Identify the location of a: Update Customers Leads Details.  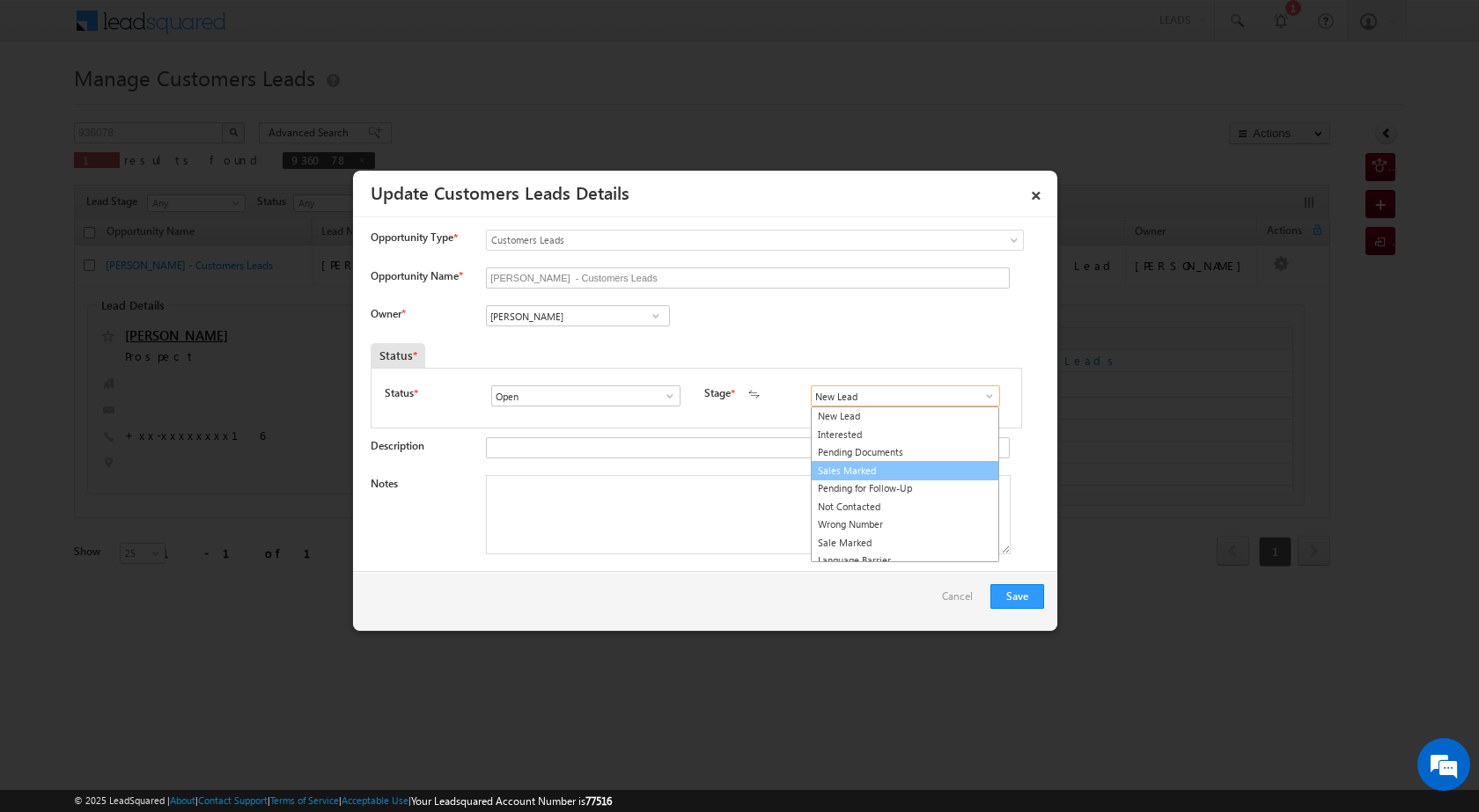
(500, 192).